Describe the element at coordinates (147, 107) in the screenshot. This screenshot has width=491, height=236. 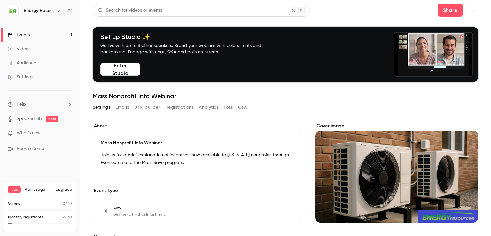
I see `button: UTM builder` at that location.